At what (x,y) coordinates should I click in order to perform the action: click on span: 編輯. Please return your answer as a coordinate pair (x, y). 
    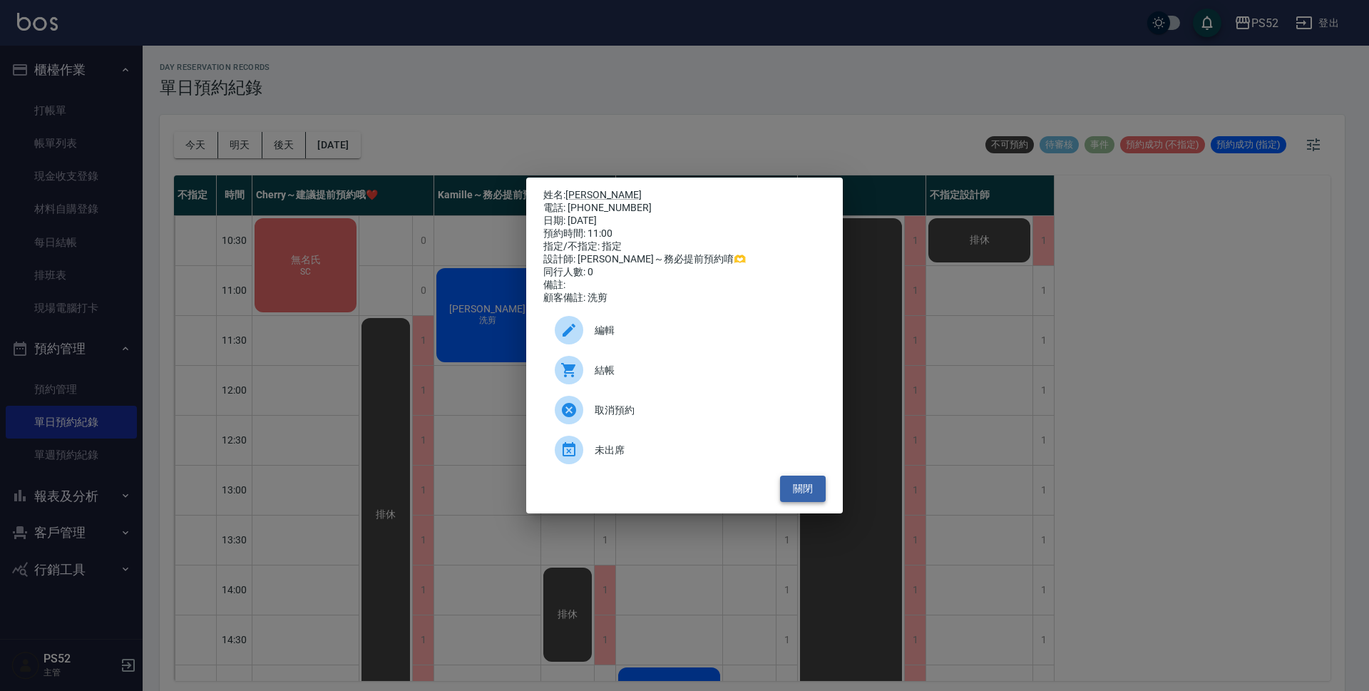
    Looking at the image, I should click on (705, 330).